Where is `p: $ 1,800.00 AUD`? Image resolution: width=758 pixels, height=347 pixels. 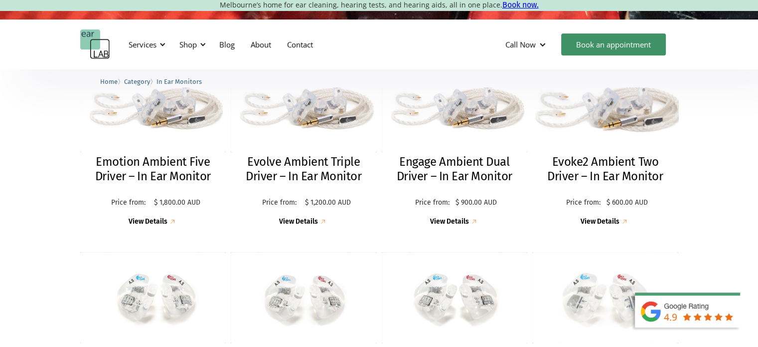 p: $ 1,800.00 AUD is located at coordinates (177, 202).